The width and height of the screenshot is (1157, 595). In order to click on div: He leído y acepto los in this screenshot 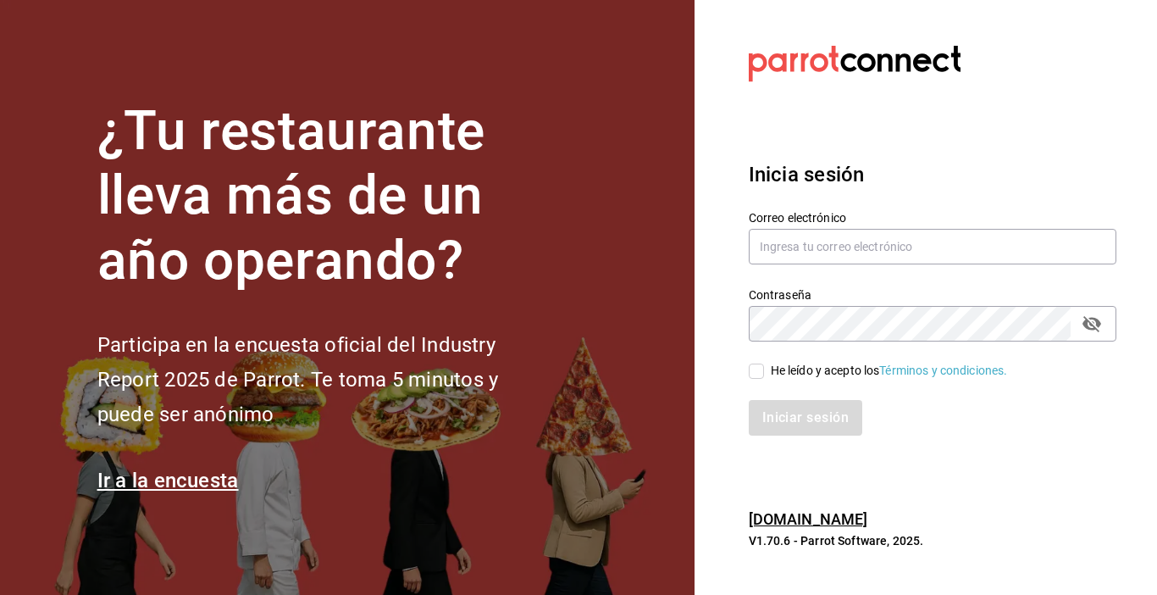, I will do `click(890, 370)`.